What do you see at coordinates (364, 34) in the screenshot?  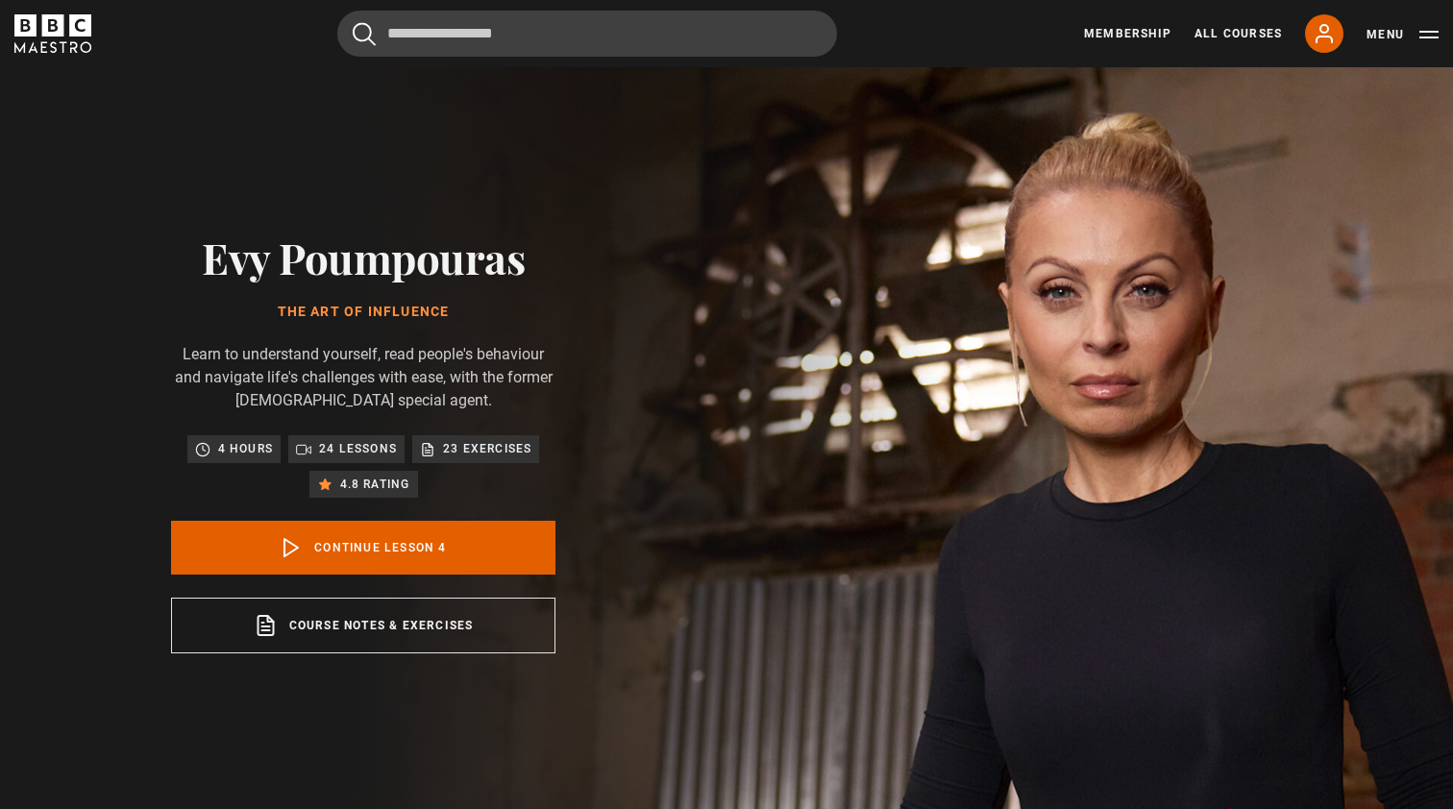 I see `button: Submit the search query` at bounding box center [364, 34].